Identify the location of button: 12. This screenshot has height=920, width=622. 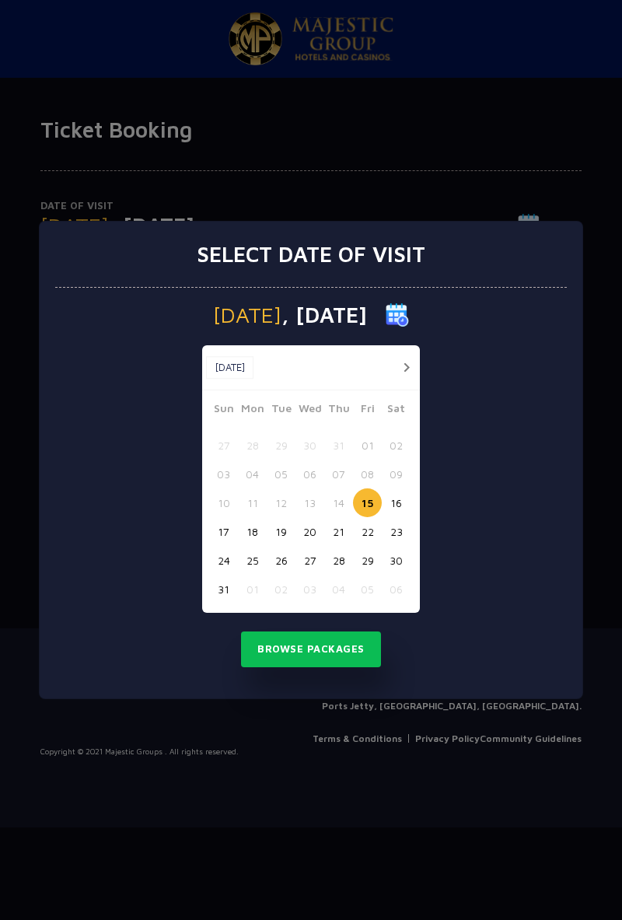
(281, 503).